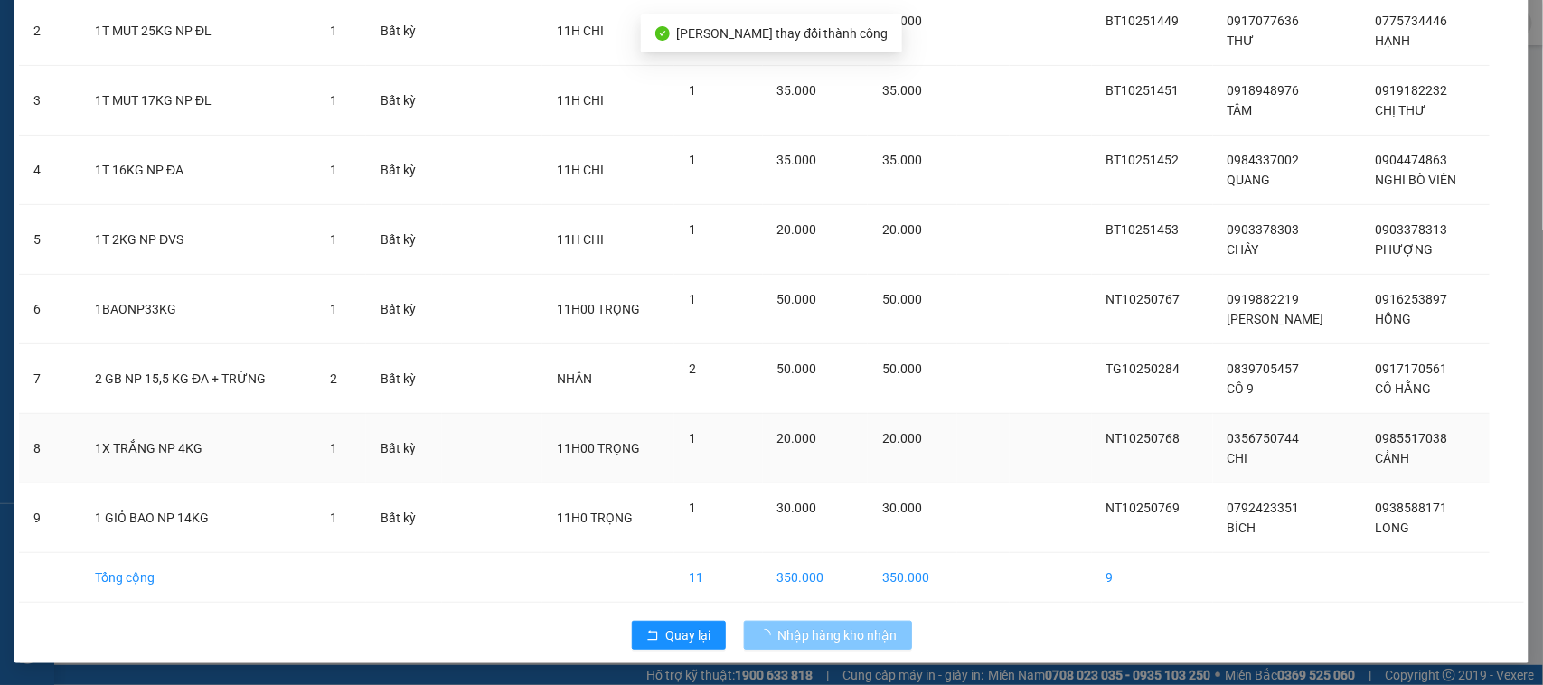  Describe the element at coordinates (1143, 90) in the screenshot. I see `span: BT10251451` at that location.